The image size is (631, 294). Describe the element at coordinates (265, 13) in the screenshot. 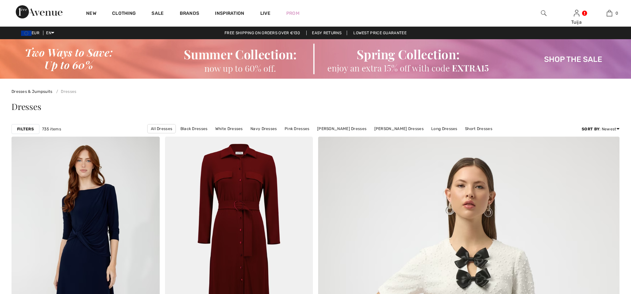

I see `a: Live` at that location.